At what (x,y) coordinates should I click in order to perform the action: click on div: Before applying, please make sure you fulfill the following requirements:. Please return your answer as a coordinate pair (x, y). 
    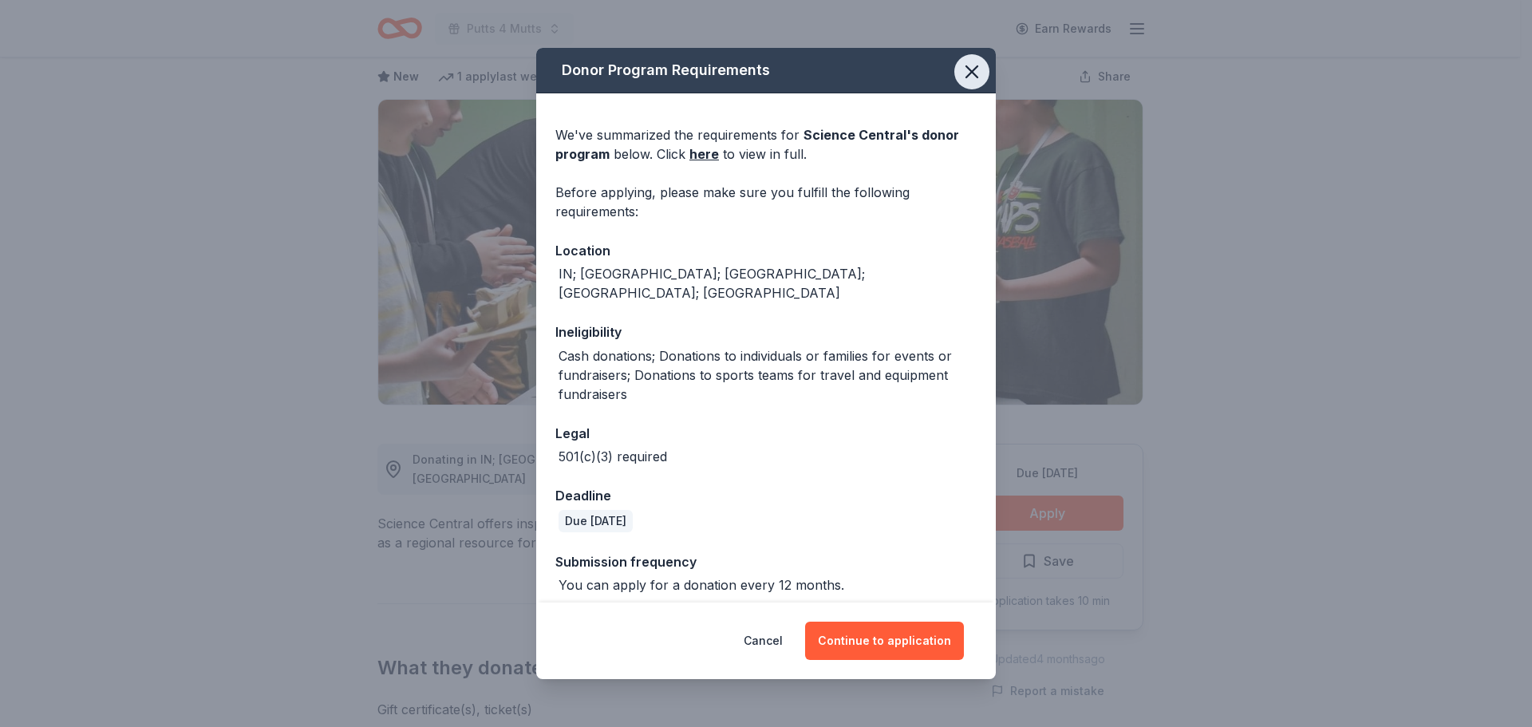
    Looking at the image, I should click on (766, 202).